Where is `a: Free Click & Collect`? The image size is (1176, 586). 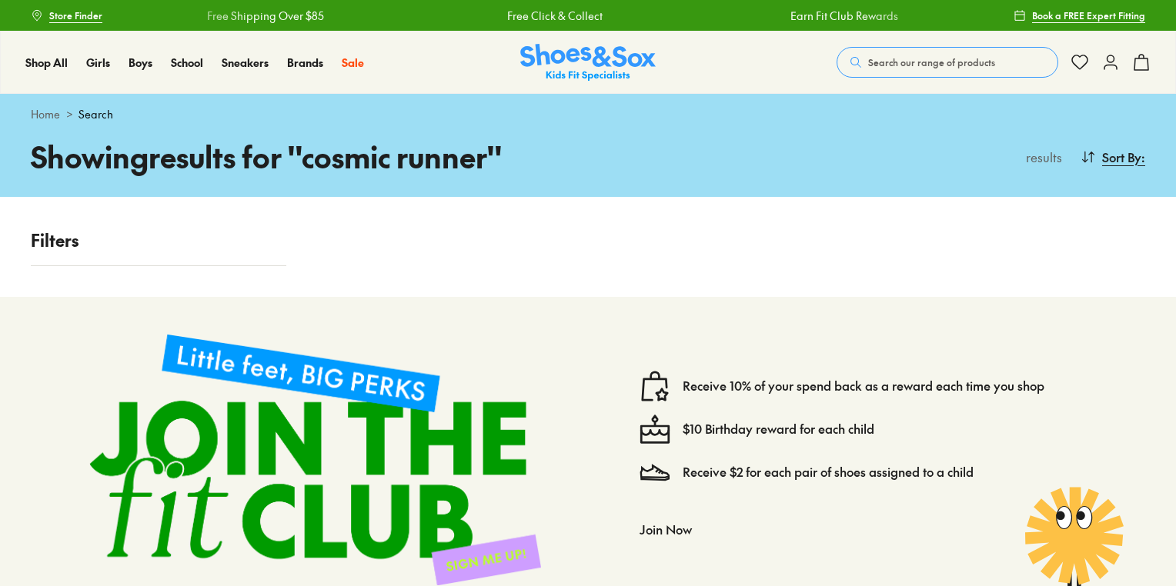 a: Free Click & Collect is located at coordinates (555, 15).